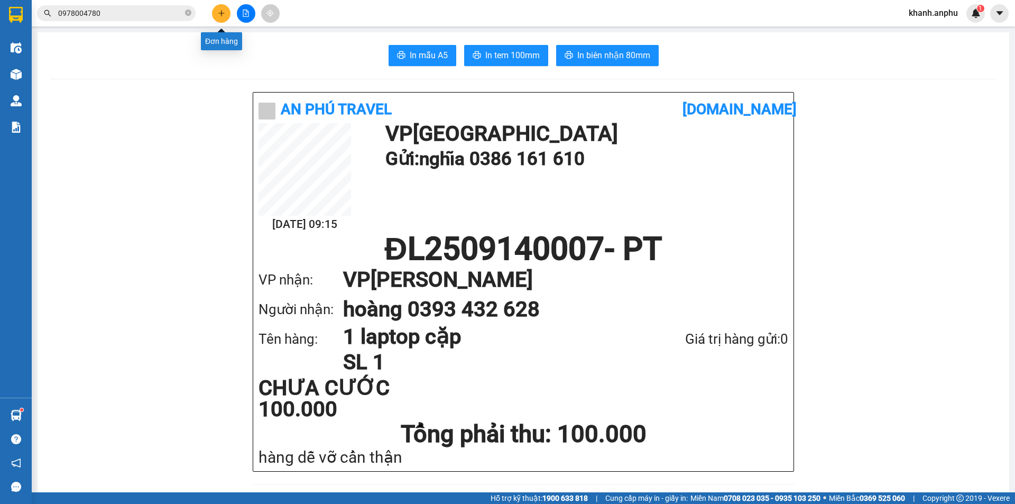  What do you see at coordinates (48, 13) in the screenshot?
I see `span: search` at bounding box center [48, 13].